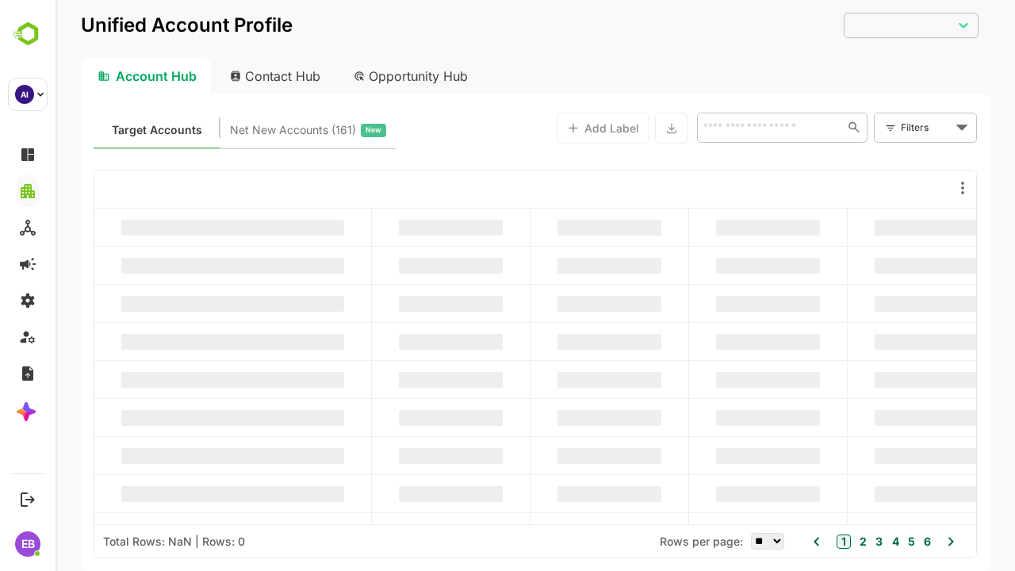  Describe the element at coordinates (822, 542) in the screenshot. I see `button: 3` at that location.